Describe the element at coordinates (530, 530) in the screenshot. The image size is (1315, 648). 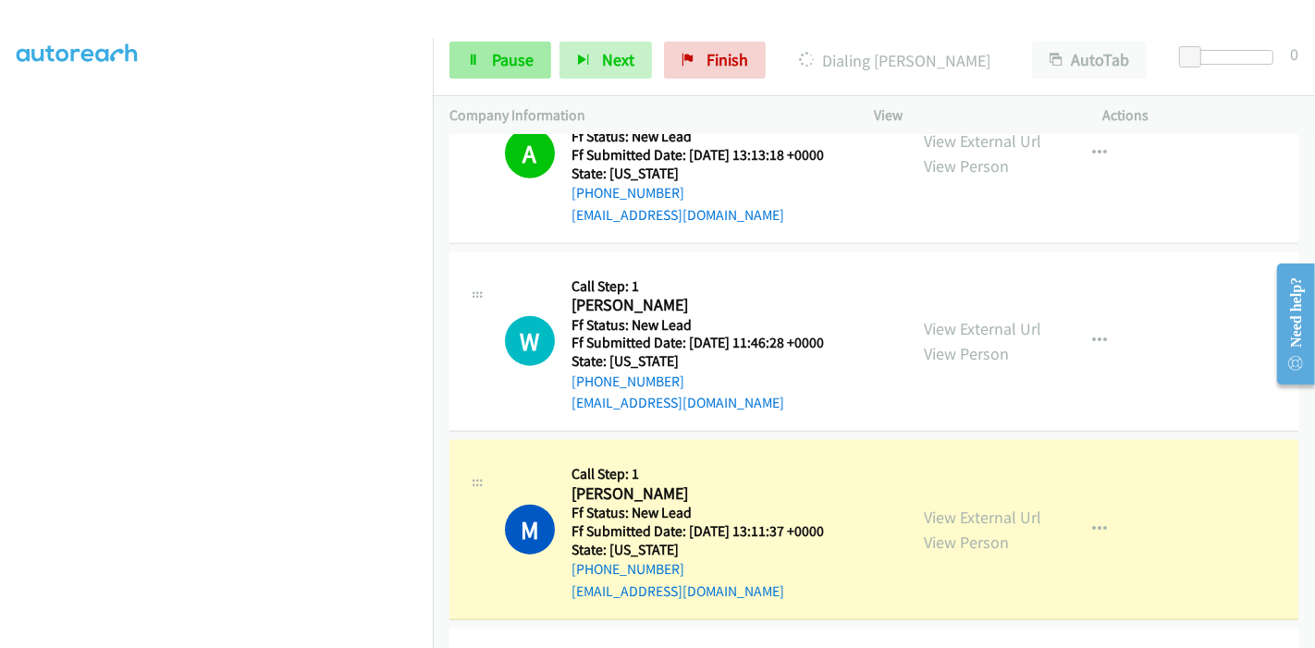
I see `h1: M` at that location.